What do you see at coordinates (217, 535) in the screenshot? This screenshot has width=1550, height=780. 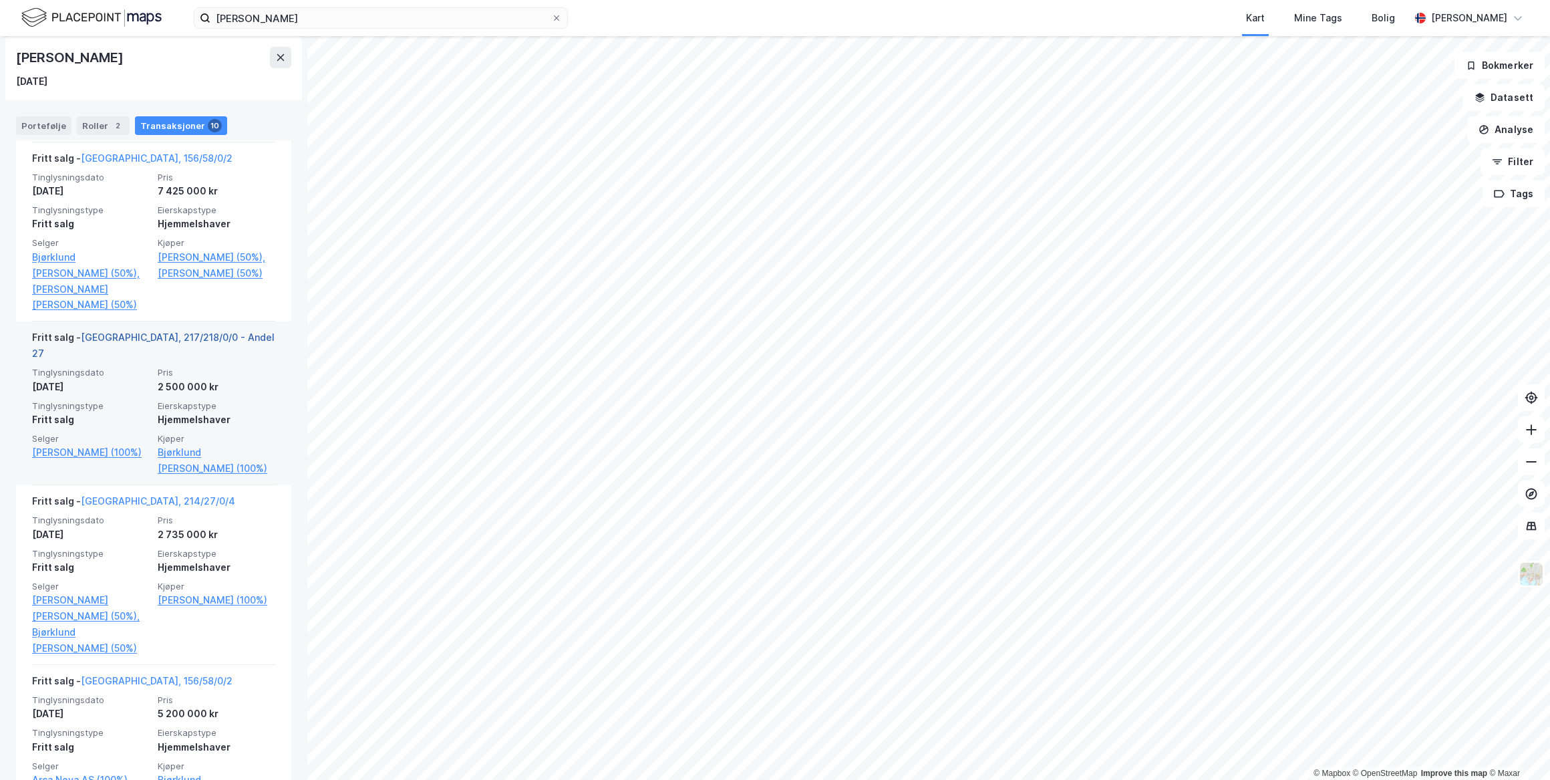 I see `div: 2 735 000 kr` at bounding box center [217, 535].